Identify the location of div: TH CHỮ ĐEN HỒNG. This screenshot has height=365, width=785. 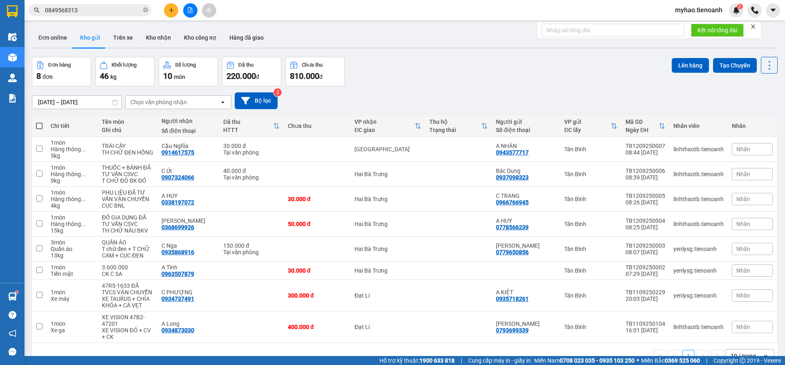
(128, 152).